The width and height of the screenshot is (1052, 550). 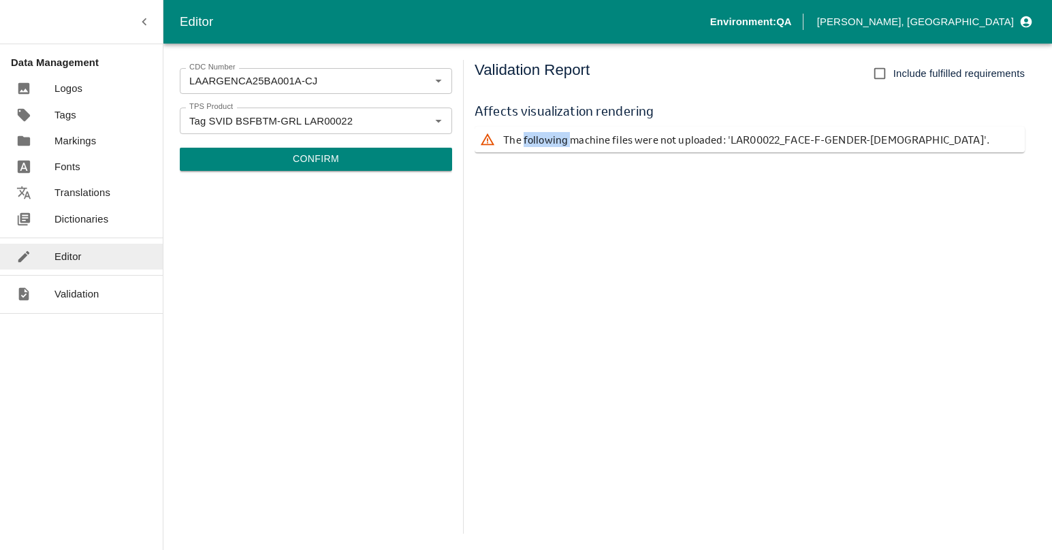 I want to click on p: Editor, so click(x=68, y=257).